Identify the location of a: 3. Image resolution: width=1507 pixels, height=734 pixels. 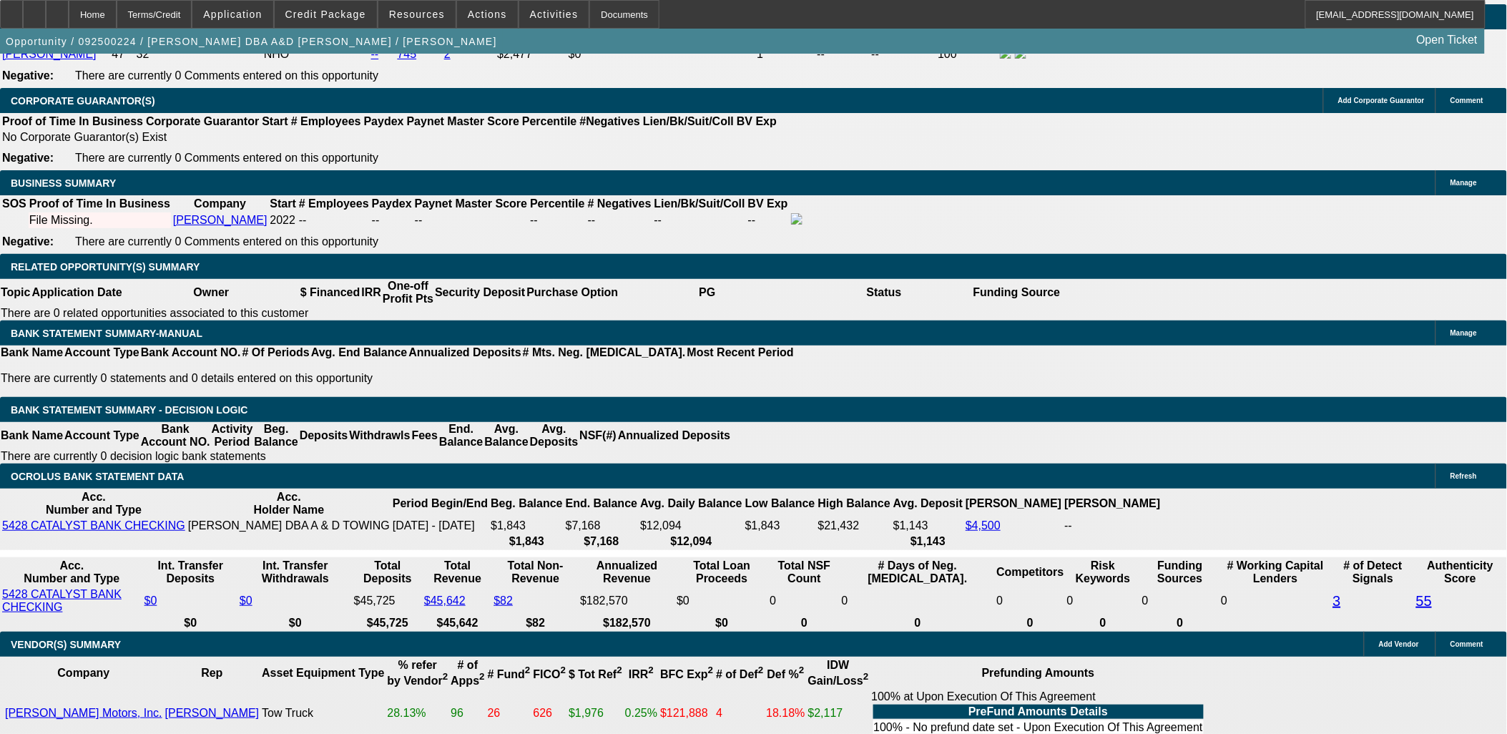
(1337, 601).